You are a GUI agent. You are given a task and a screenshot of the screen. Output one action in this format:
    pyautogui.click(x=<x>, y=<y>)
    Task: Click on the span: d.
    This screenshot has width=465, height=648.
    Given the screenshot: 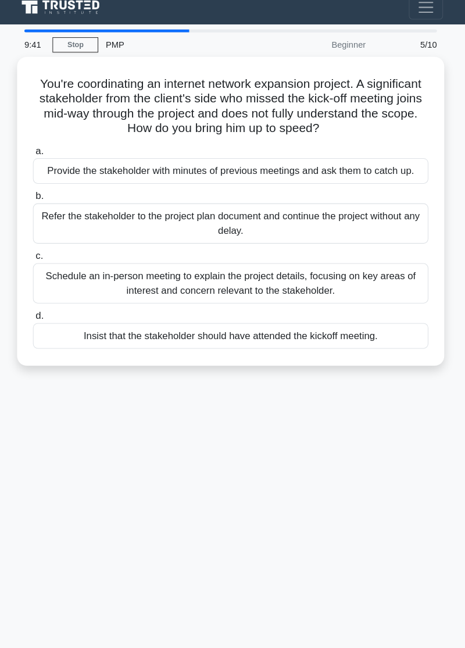 What is the action you would take?
    pyautogui.click(x=50, y=309)
    